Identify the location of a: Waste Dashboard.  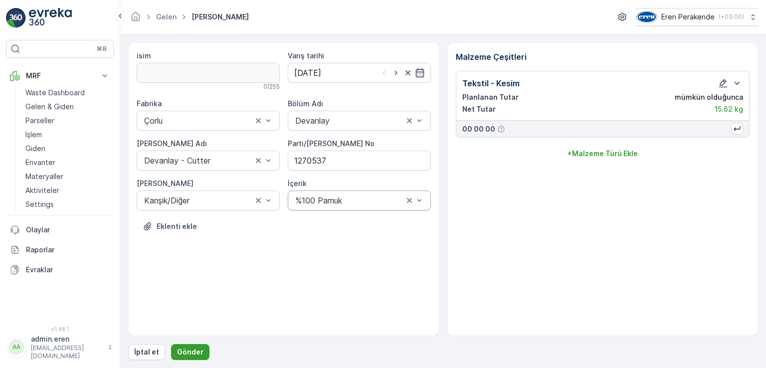
(67, 93).